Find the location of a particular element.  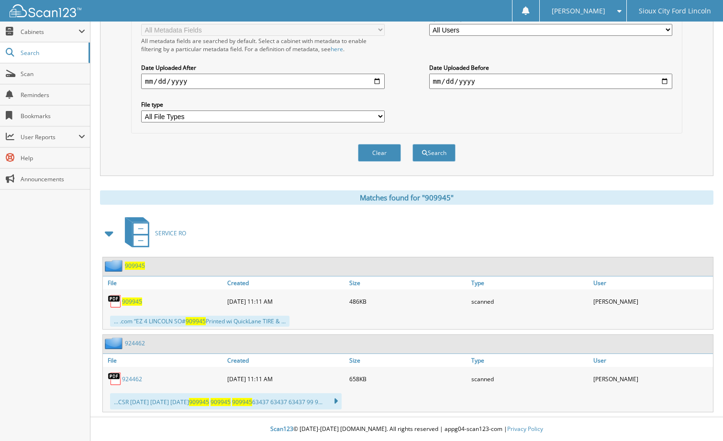

span: Bookmarks is located at coordinates (53, 116).